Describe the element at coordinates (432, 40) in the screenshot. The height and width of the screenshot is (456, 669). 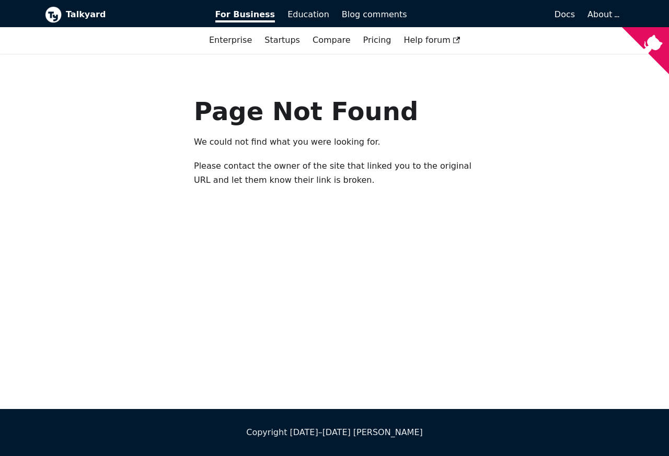
I see `a: Help forum` at that location.